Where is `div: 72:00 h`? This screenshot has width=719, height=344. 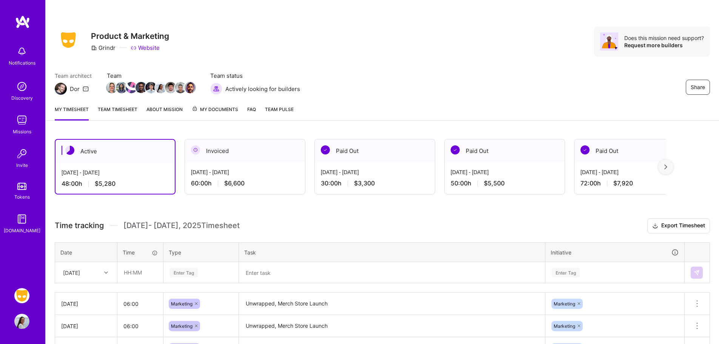
div: 72:00 h is located at coordinates (635, 183).